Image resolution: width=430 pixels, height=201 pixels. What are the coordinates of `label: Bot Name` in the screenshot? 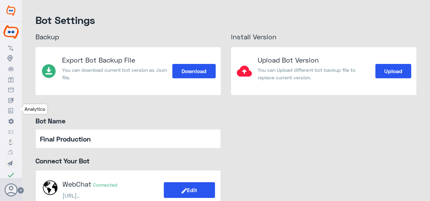 It's located at (128, 121).